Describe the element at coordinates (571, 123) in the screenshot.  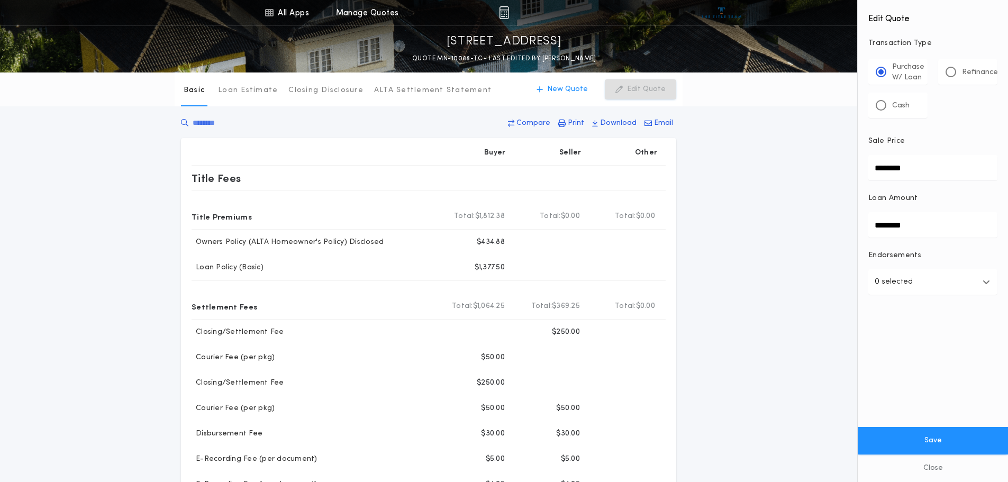
I see `button: Print` at that location.